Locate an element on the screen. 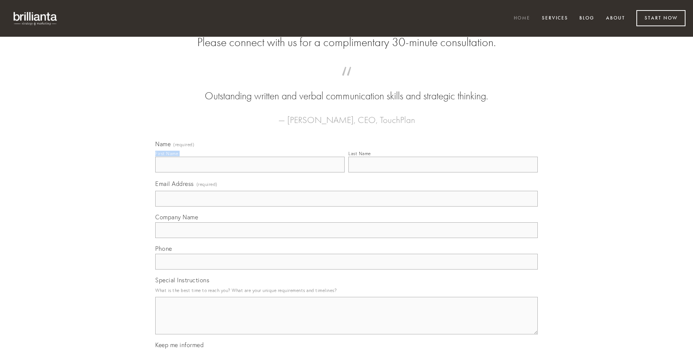  span: Company Name is located at coordinates (177, 217).